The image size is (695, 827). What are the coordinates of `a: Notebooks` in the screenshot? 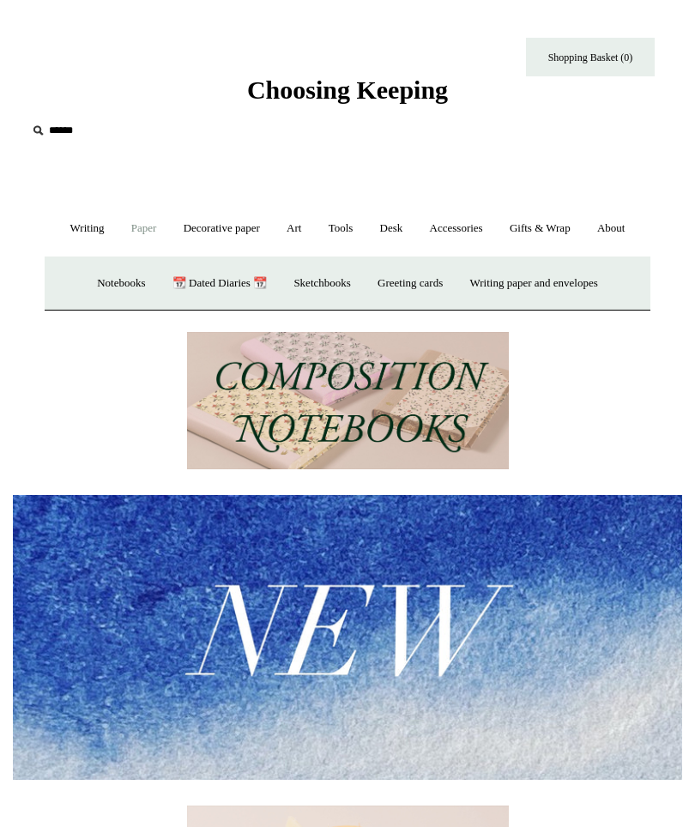 It's located at (121, 283).